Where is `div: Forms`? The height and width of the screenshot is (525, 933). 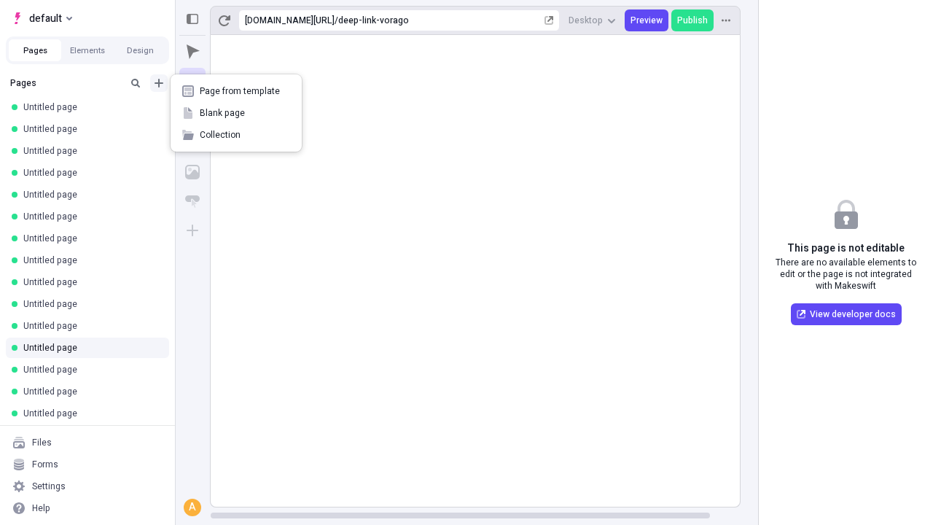
div: Forms is located at coordinates (45, 464).